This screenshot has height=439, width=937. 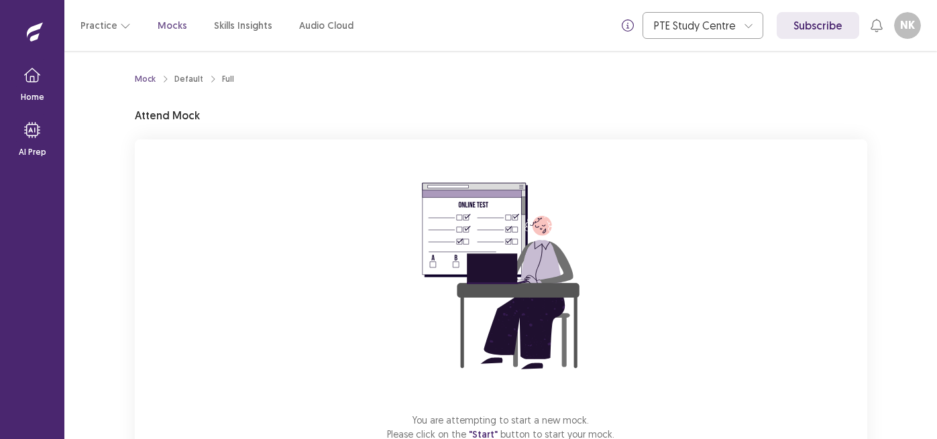 I want to click on button: Practice, so click(x=105, y=25).